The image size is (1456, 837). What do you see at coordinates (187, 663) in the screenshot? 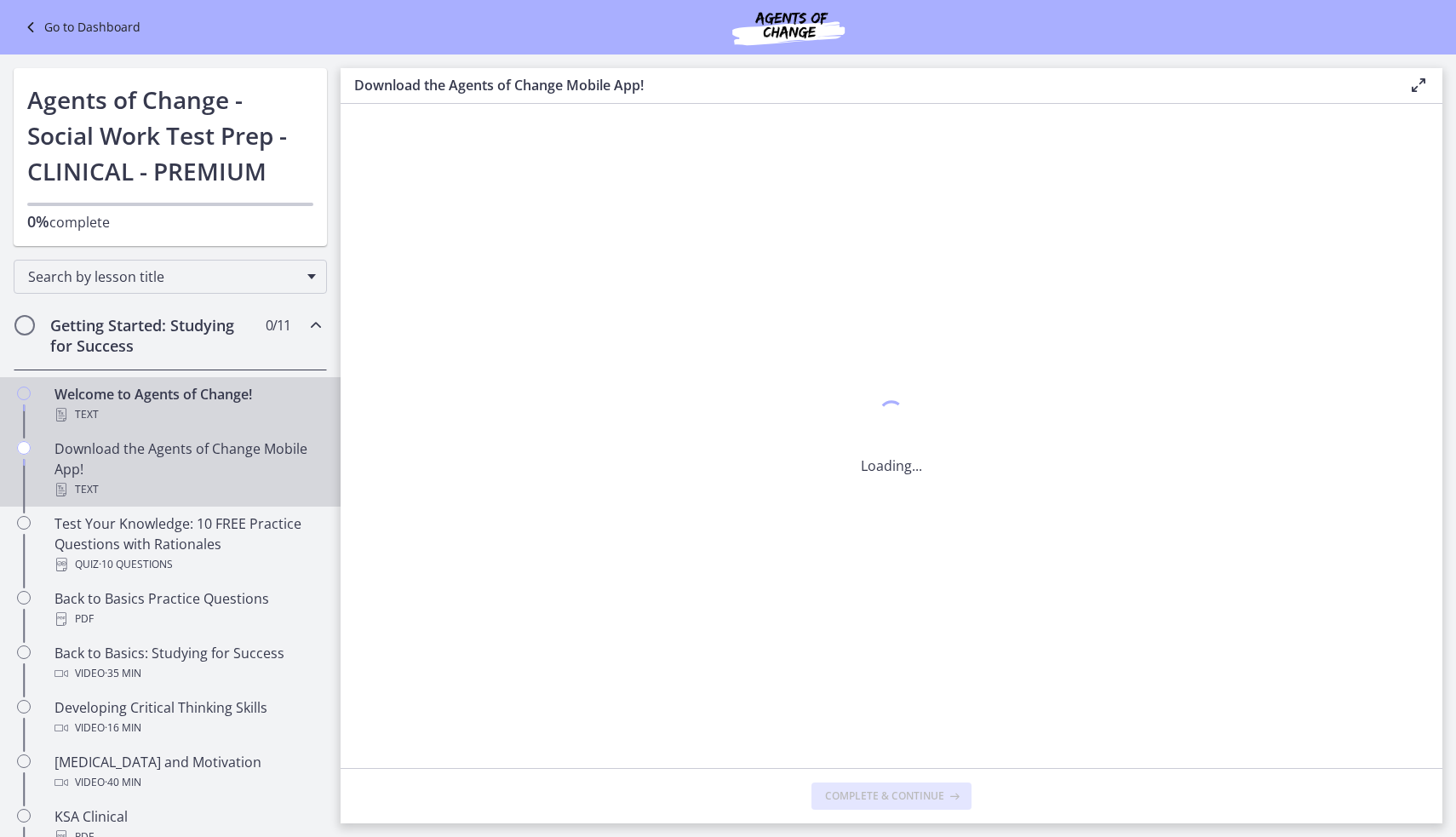
I see `div: Back to Basics: Studying for Success` at bounding box center [187, 663].